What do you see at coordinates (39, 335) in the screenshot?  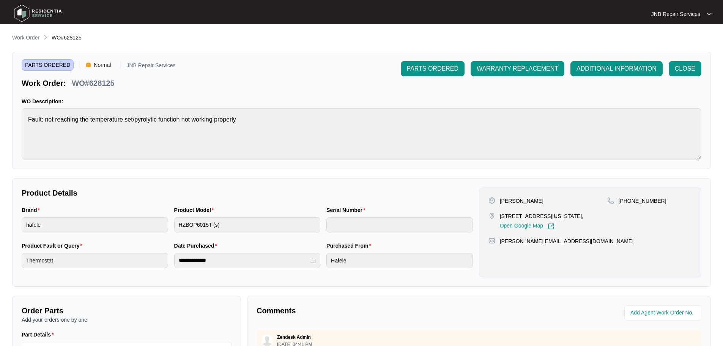 I see `label: Part Details` at bounding box center [39, 335].